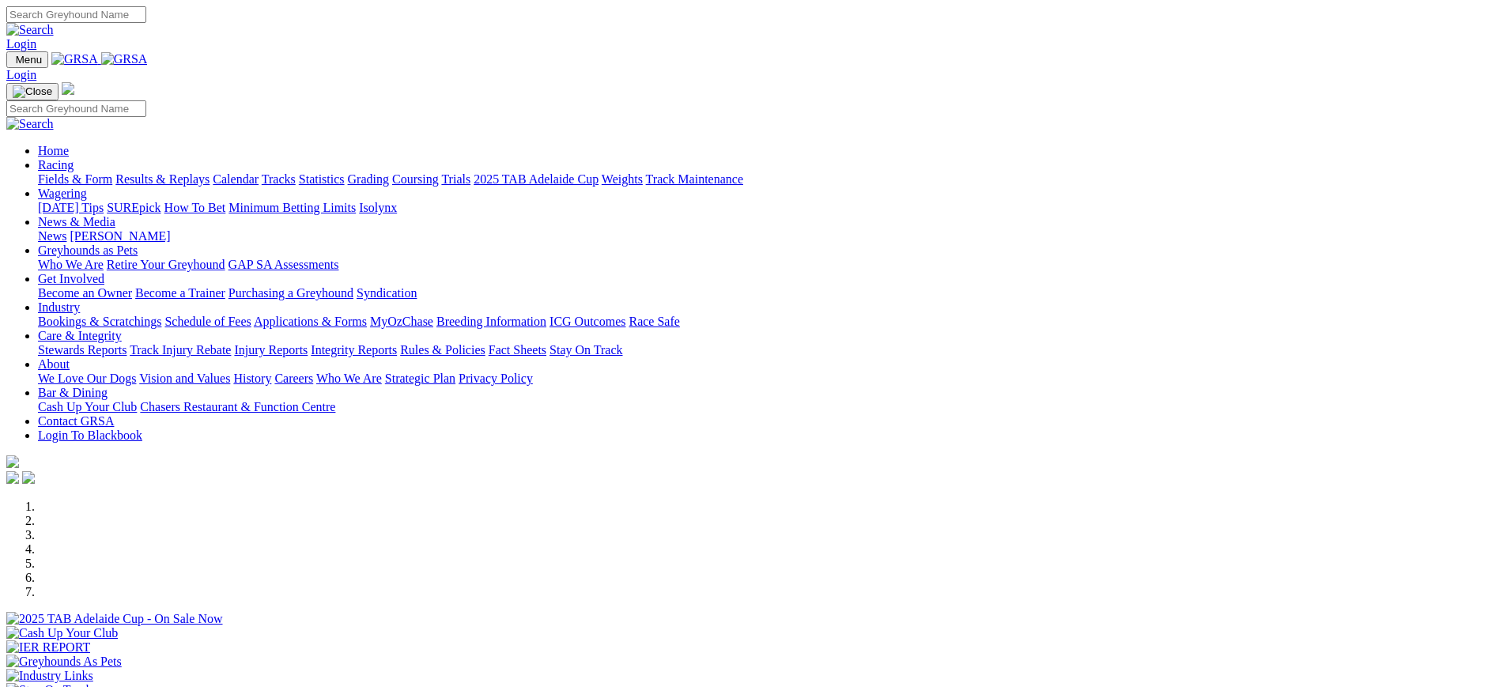 The image size is (1503, 687). What do you see at coordinates (166, 264) in the screenshot?
I see `a: Retire Your Greyhound` at bounding box center [166, 264].